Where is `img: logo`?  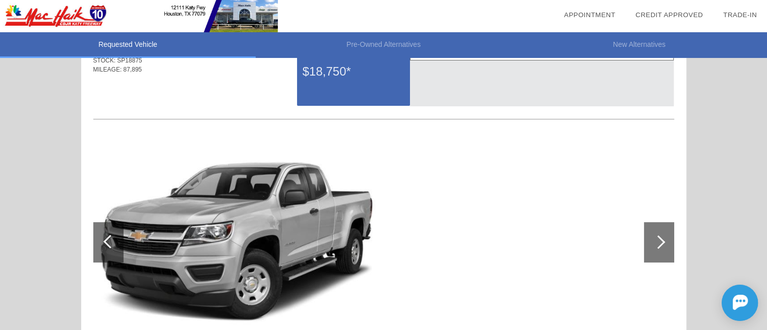 img: logo is located at coordinates (64, 27).